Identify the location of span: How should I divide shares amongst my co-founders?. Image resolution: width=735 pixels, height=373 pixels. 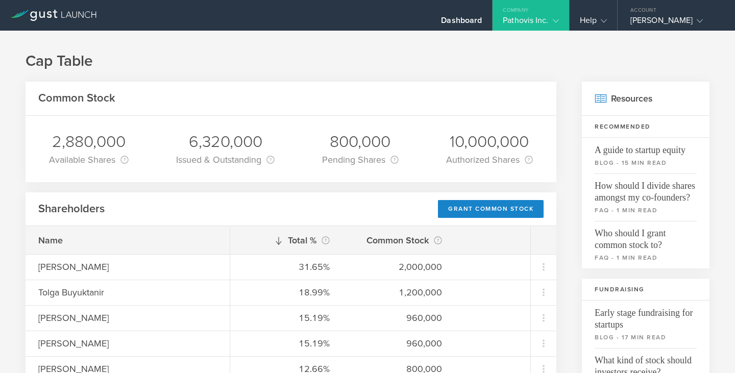
(646, 188).